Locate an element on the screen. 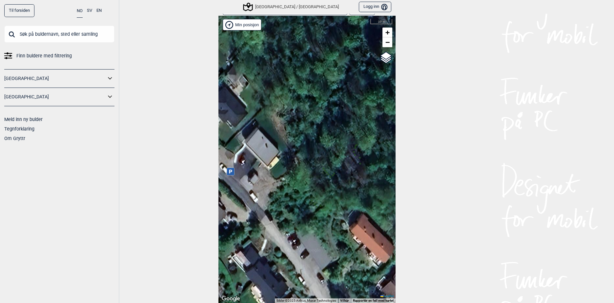 The width and height of the screenshot is (614, 303). a: Rapportér en feil med kartet is located at coordinates (373, 300).